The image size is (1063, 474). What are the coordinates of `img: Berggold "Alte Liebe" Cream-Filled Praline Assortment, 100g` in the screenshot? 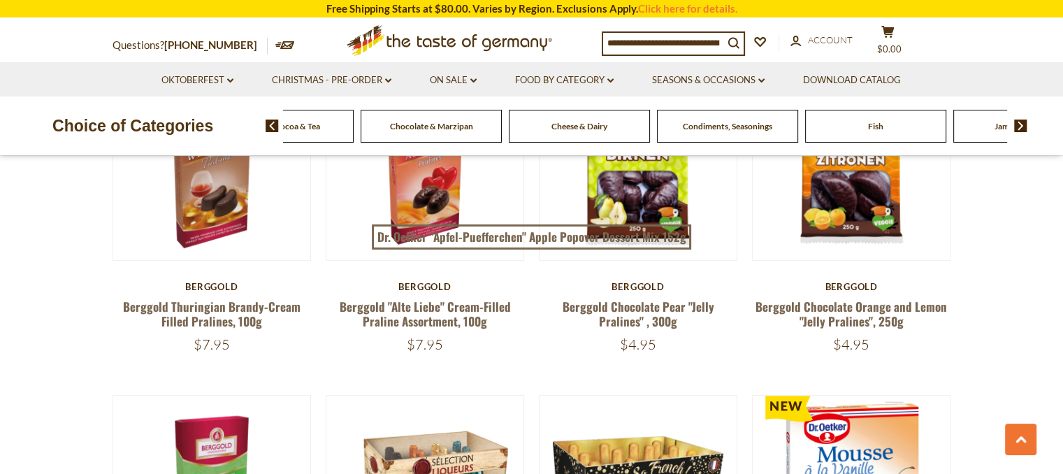 It's located at (425, 161).